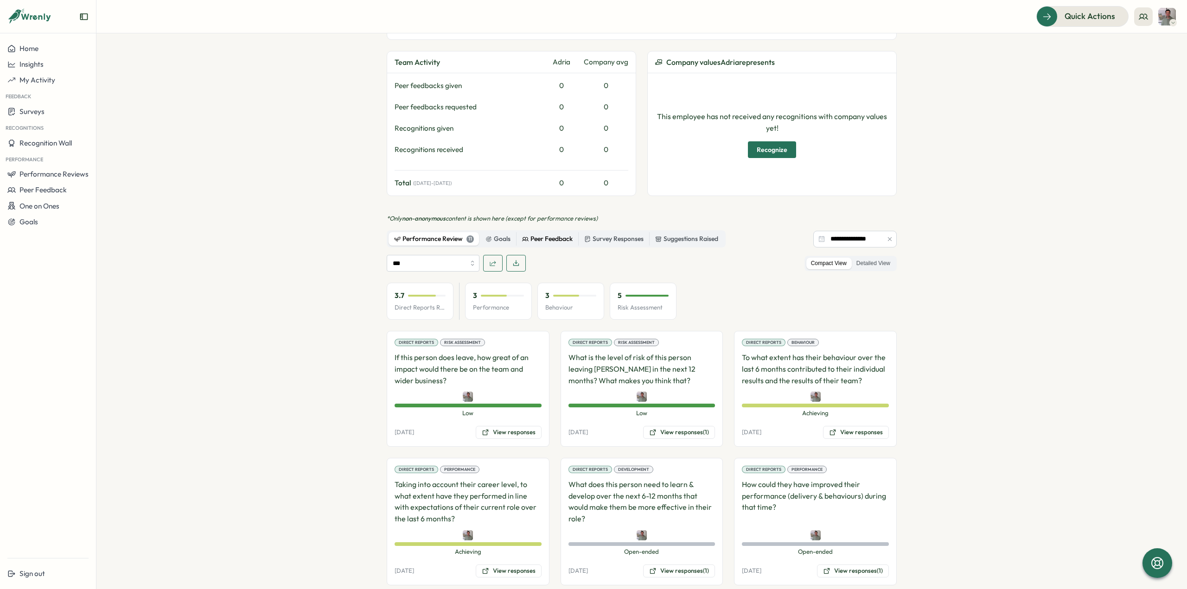  I want to click on span: Peer Feedback, so click(43, 190).